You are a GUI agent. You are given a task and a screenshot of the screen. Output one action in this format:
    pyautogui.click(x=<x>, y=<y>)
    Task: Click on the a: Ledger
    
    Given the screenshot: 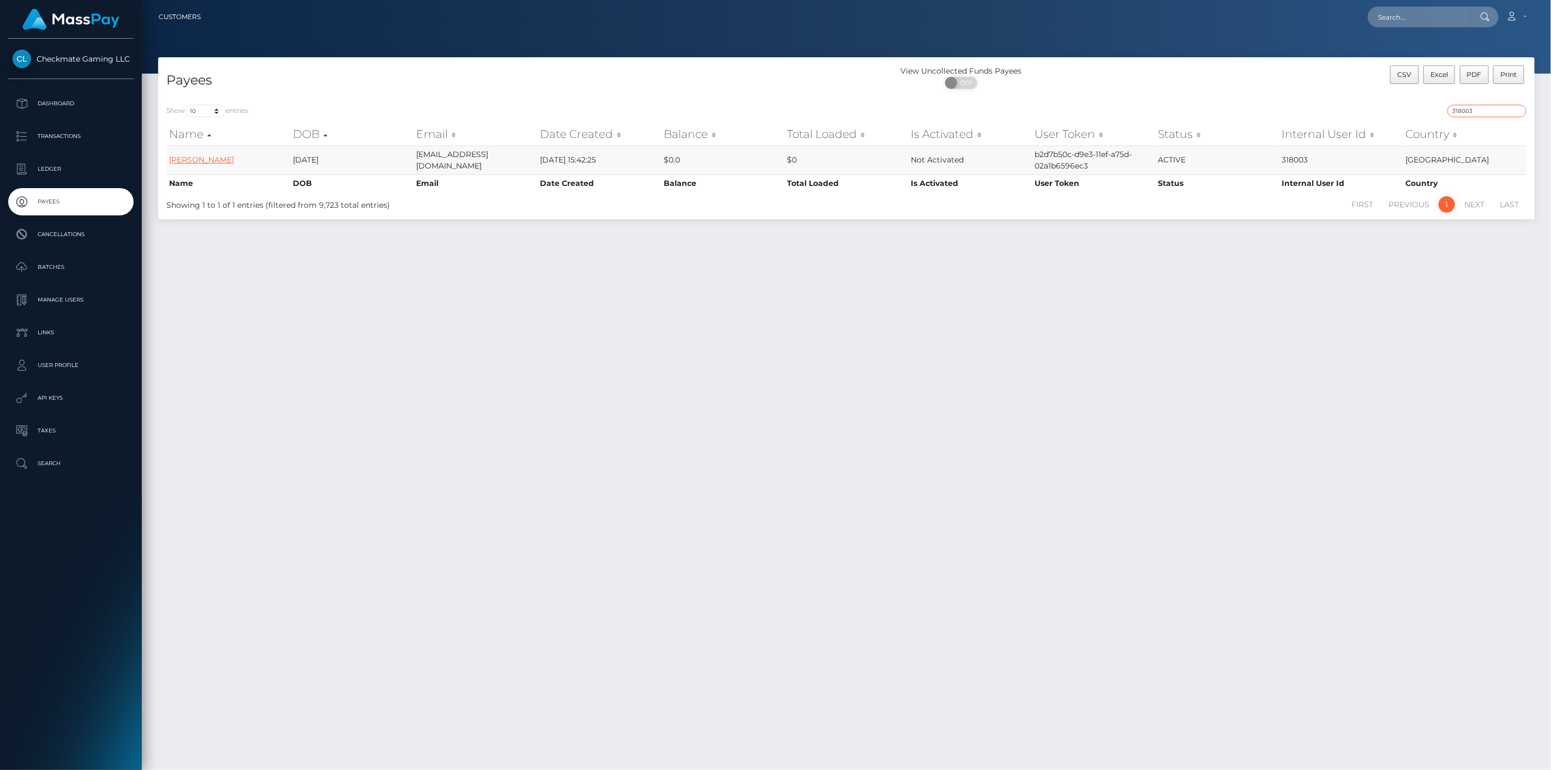 What is the action you would take?
    pyautogui.click(x=71, y=169)
    